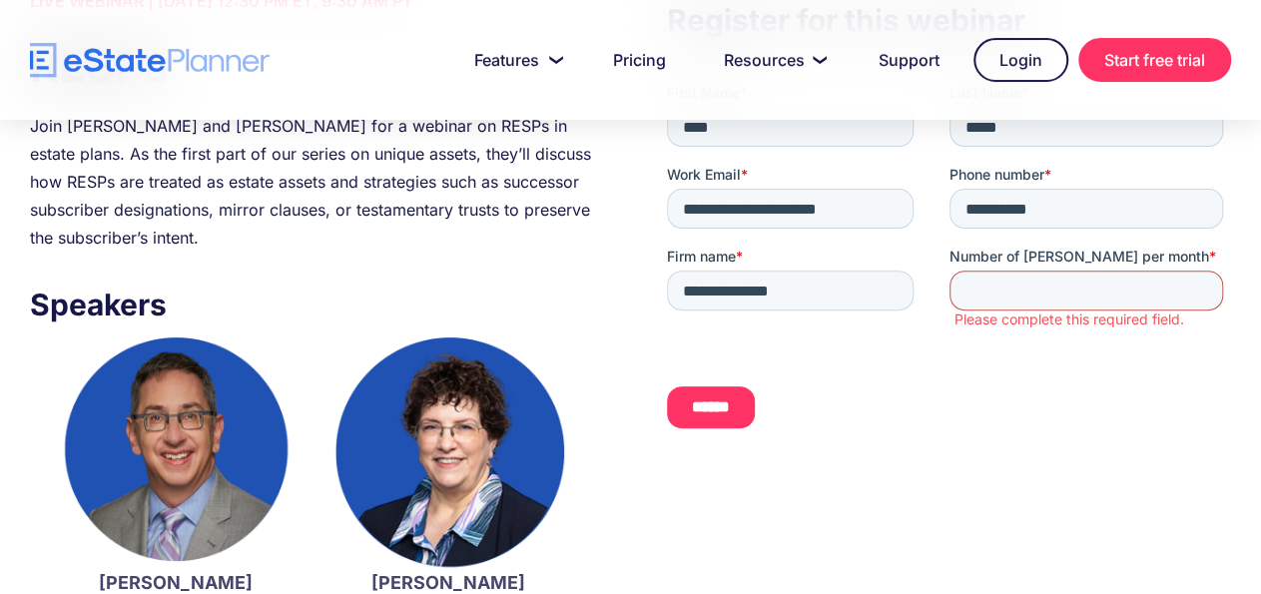 This screenshot has height=594, width=1261. What do you see at coordinates (1154, 60) in the screenshot?
I see `a: Start free trial` at bounding box center [1154, 60].